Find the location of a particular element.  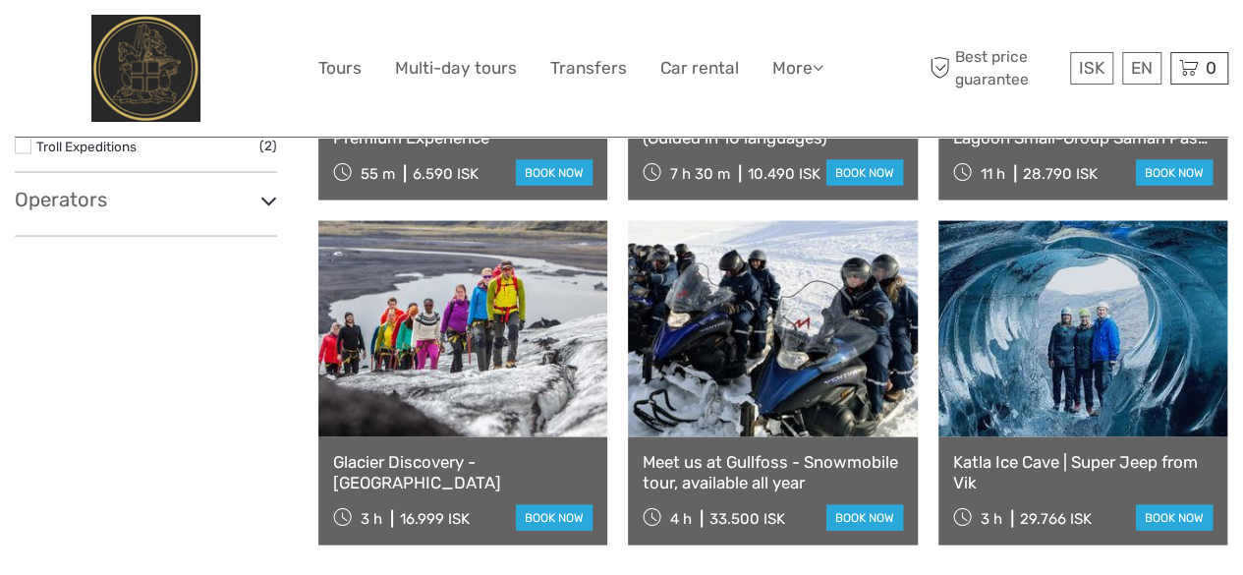

div: EN is located at coordinates (1142, 68).